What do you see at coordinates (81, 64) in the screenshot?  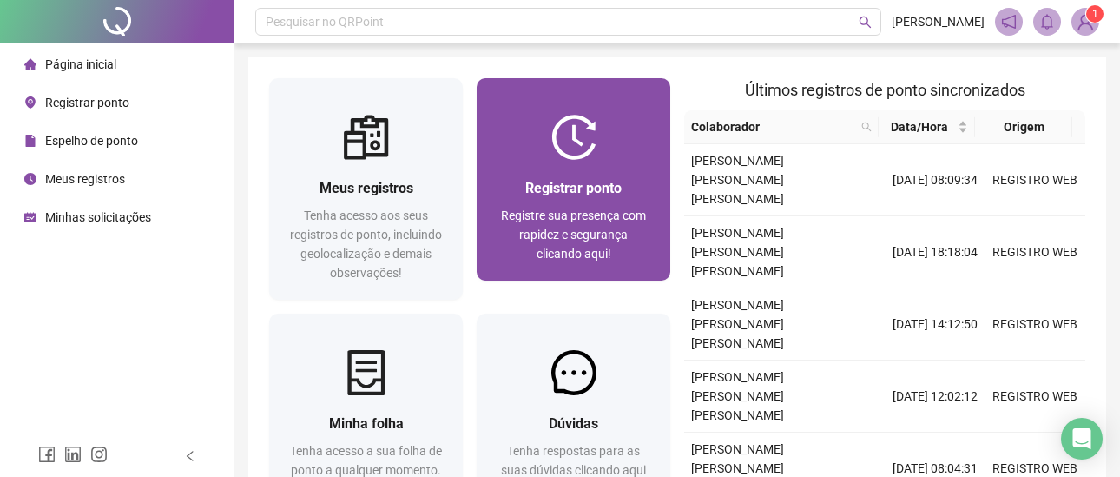 I see `span: Página inicial` at bounding box center [81, 64].